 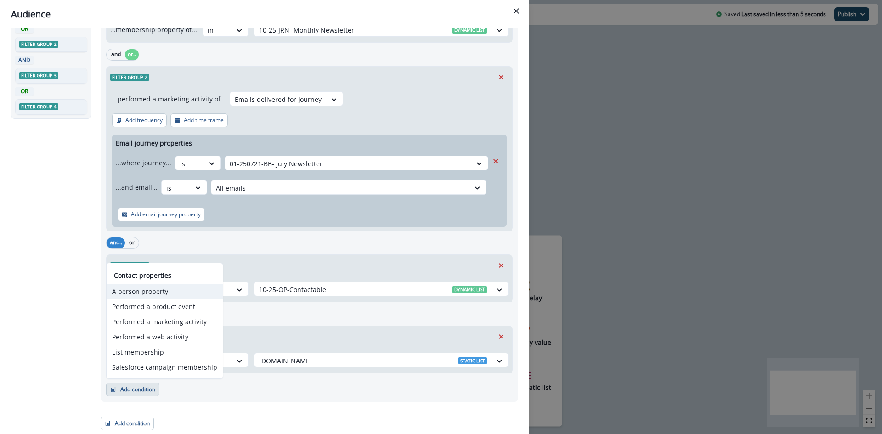 What do you see at coordinates (164, 322) in the screenshot?
I see `button: Performed a marketing activity` at bounding box center [164, 322].